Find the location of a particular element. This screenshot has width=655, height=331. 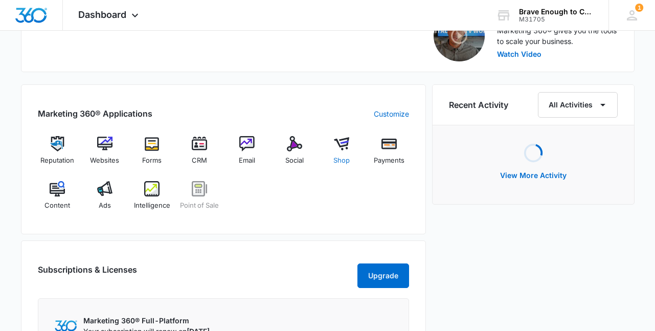

a: Point of Sale is located at coordinates (200, 200).